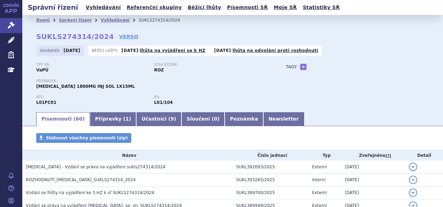 The image size is (443, 207). What do you see at coordinates (75, 20) in the screenshot?
I see `a: Správní řízení` at bounding box center [75, 20].